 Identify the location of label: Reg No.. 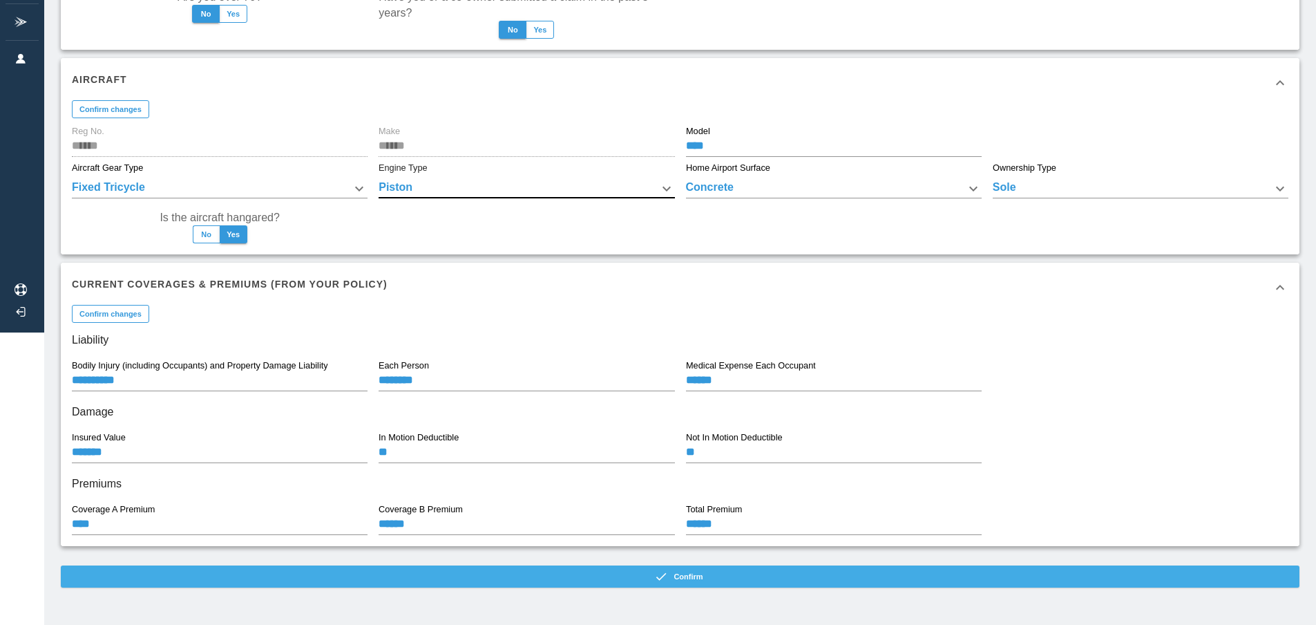
(88, 131).